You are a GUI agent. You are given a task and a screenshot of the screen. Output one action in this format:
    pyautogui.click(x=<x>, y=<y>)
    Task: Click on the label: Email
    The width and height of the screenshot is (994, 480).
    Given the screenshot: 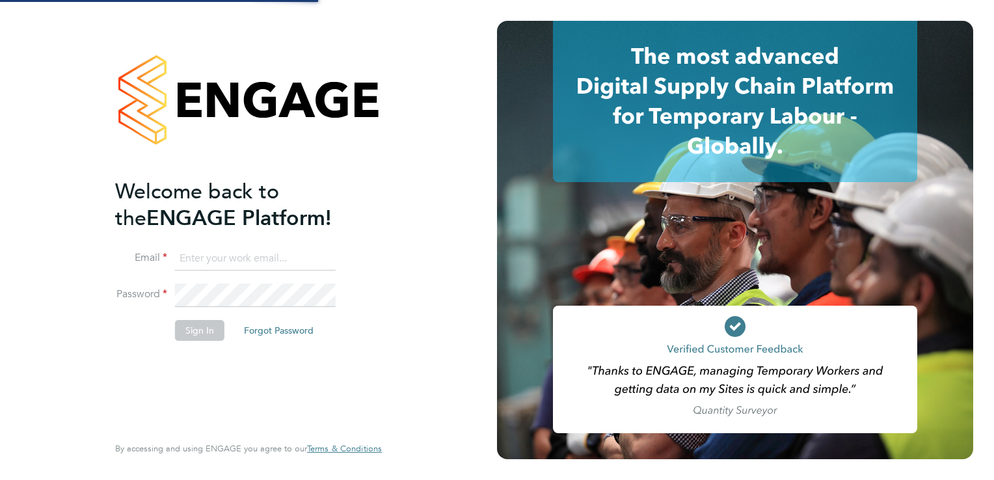 What is the action you would take?
    pyautogui.click(x=141, y=258)
    